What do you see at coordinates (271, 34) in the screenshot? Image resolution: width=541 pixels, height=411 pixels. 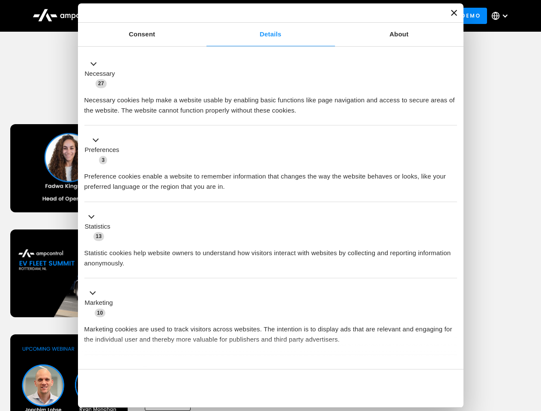 I see `a: Details` at bounding box center [271, 34].